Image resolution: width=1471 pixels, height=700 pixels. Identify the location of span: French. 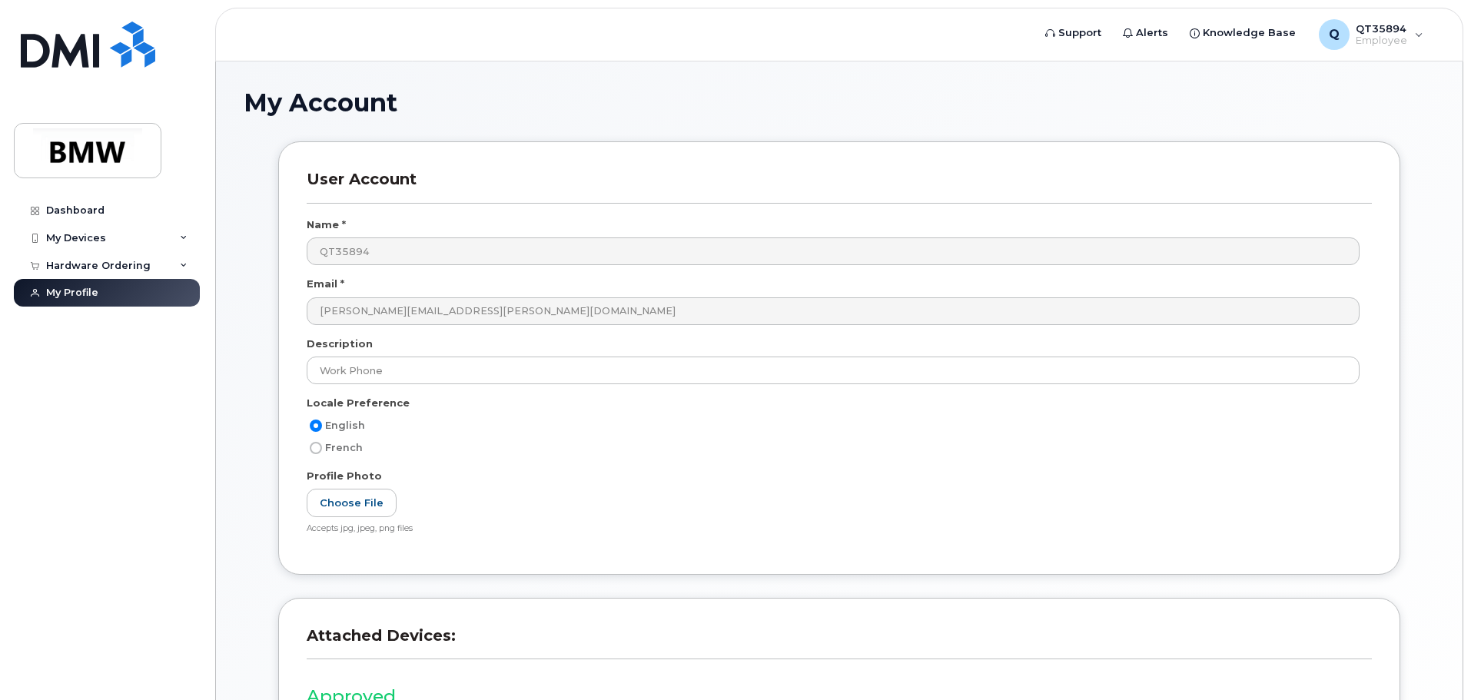
(343, 447).